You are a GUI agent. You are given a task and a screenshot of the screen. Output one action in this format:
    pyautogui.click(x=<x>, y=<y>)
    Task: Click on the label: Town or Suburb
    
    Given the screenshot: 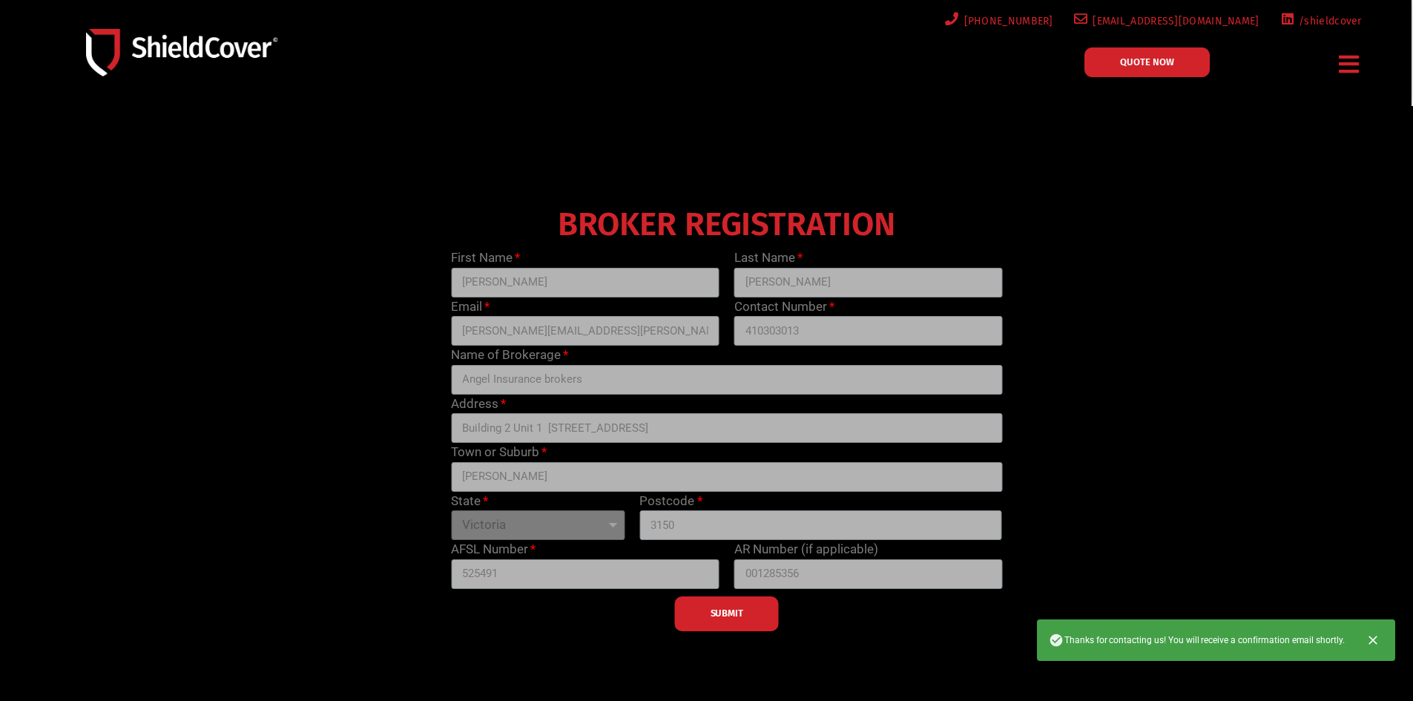 What is the action you would take?
    pyautogui.click(x=498, y=452)
    